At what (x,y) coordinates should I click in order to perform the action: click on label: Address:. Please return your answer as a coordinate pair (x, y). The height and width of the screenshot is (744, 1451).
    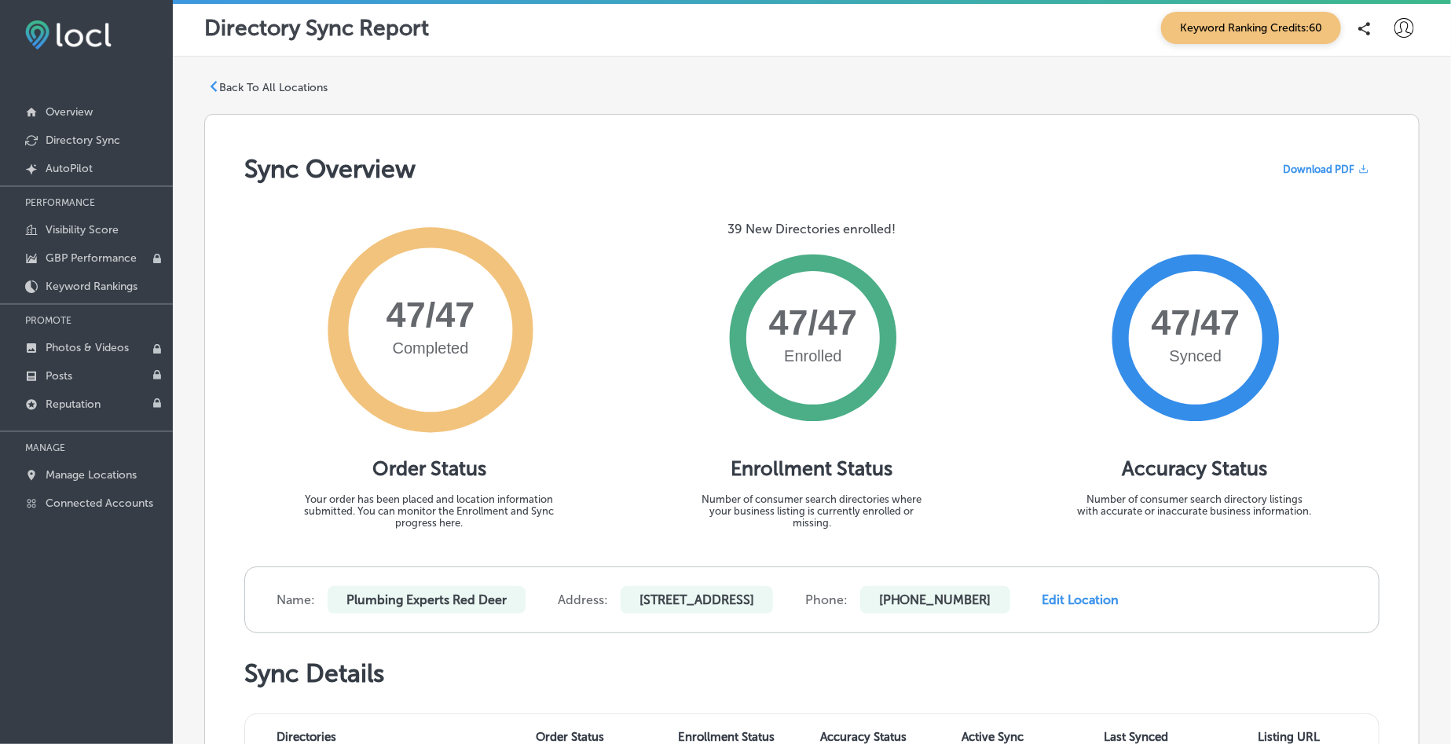
    Looking at the image, I should click on (583, 599).